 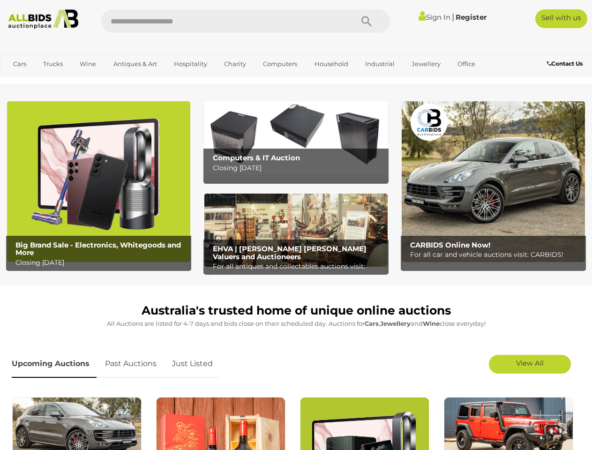 I want to click on img: CARBIDS Online Now!, so click(x=493, y=181).